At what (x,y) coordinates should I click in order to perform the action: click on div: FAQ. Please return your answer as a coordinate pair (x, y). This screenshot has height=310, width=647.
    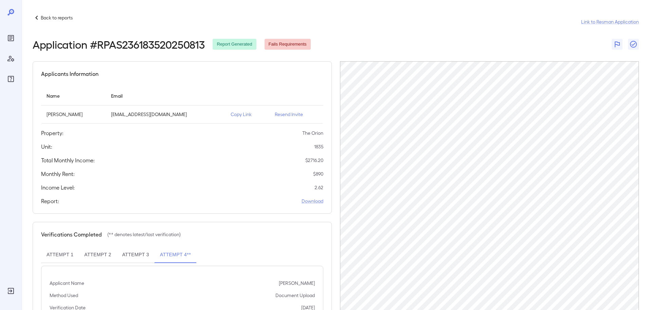
    Looking at the image, I should click on (11, 79).